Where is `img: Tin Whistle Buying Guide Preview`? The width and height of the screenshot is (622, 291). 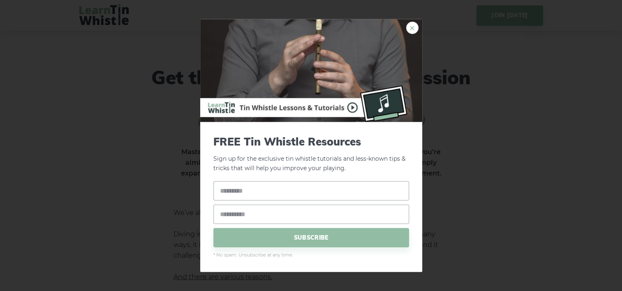
img: Tin Whistle Buying Guide Preview is located at coordinates (311, 71).